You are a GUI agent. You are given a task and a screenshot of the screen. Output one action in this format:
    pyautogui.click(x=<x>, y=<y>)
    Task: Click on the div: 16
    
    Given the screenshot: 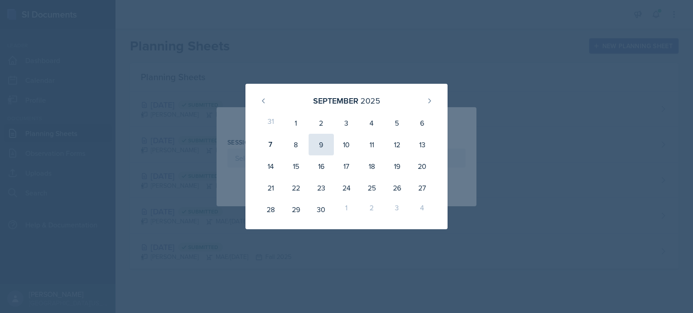 What is the action you would take?
    pyautogui.click(x=321, y=166)
    